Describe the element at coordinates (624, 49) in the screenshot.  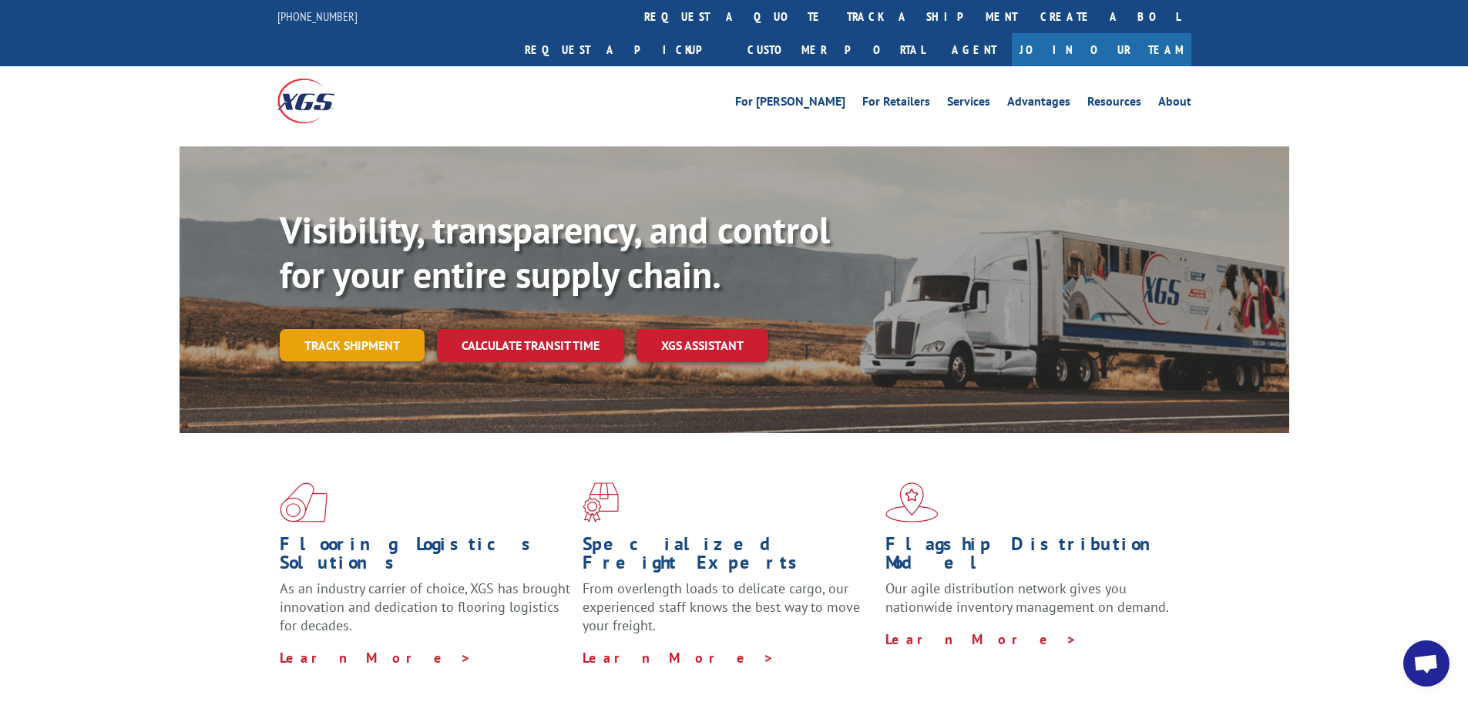
I see `a: Request a pickup` at that location.